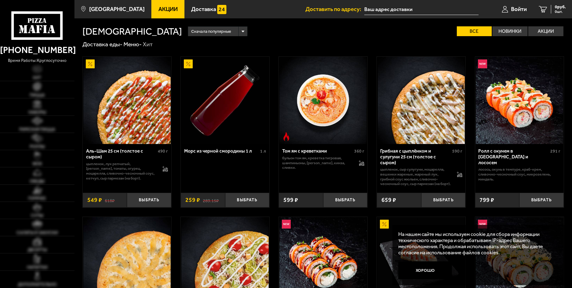  I want to click on span: 490 г, so click(163, 151).